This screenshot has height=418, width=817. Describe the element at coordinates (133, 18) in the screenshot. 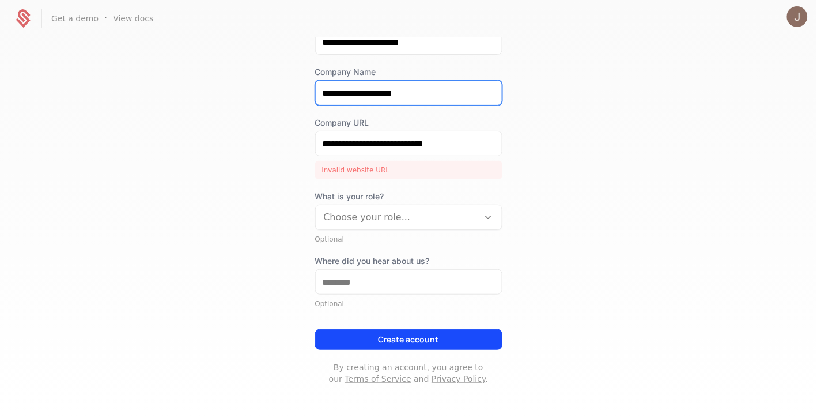

I see `a: View docs` at that location.